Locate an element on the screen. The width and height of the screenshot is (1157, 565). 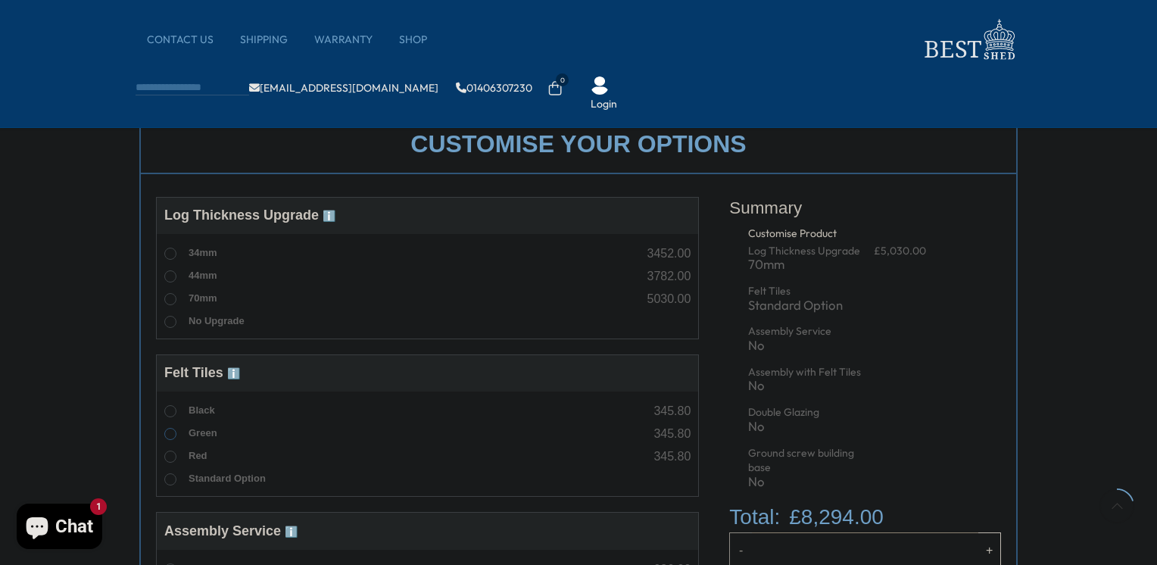
span: £5,030.00 is located at coordinates (900, 251).